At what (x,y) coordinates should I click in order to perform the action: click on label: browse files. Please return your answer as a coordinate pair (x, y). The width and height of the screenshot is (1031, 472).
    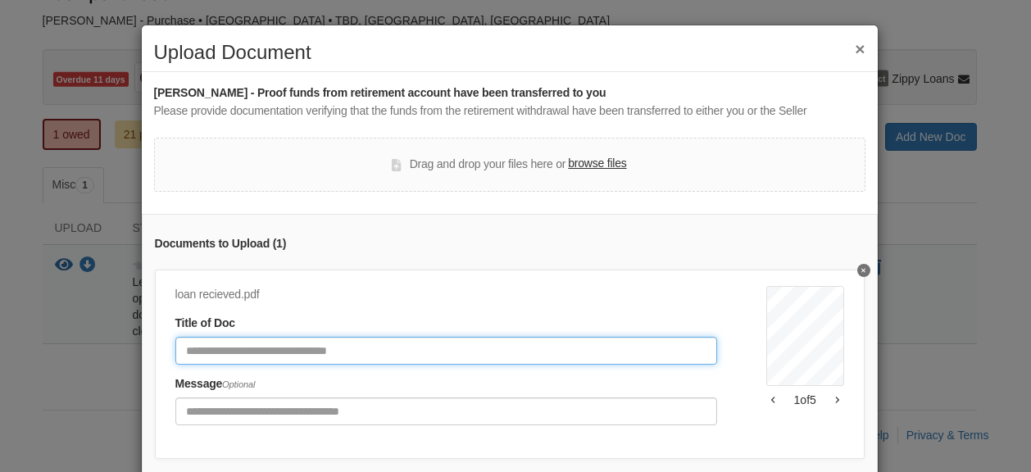
    Looking at the image, I should click on (597, 164).